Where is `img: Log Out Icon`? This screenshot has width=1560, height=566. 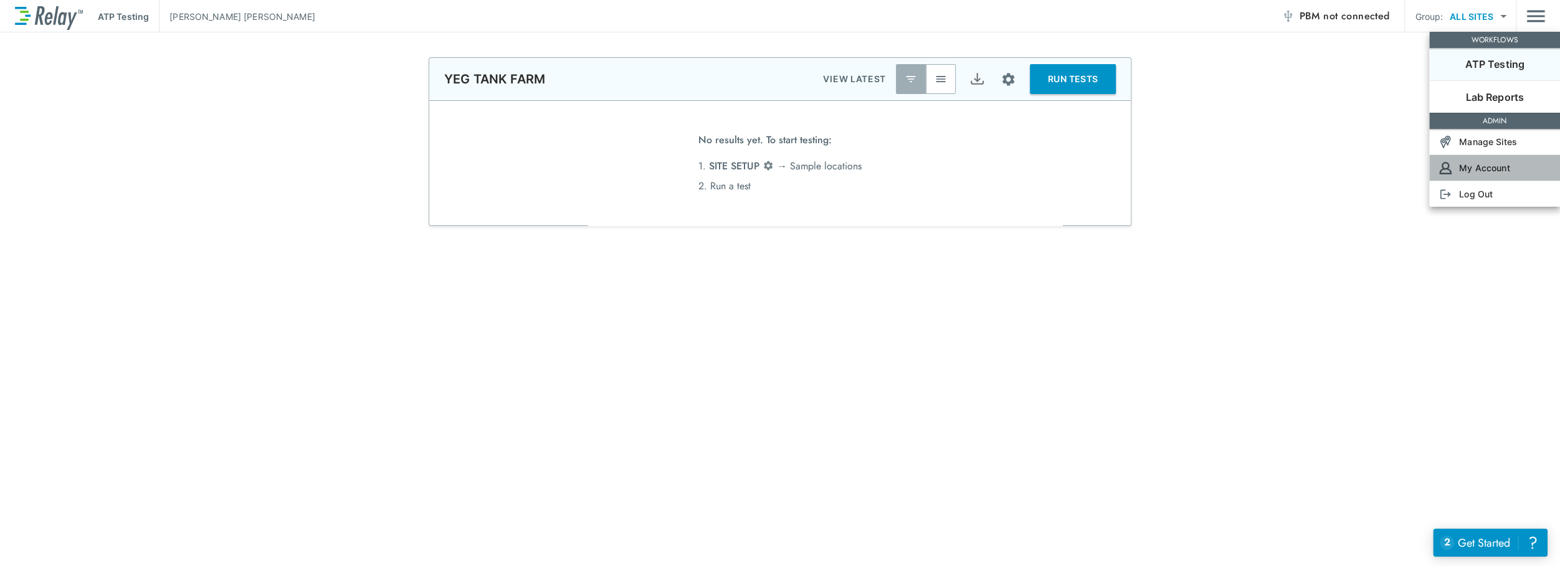
img: Log Out Icon is located at coordinates (1445, 194).